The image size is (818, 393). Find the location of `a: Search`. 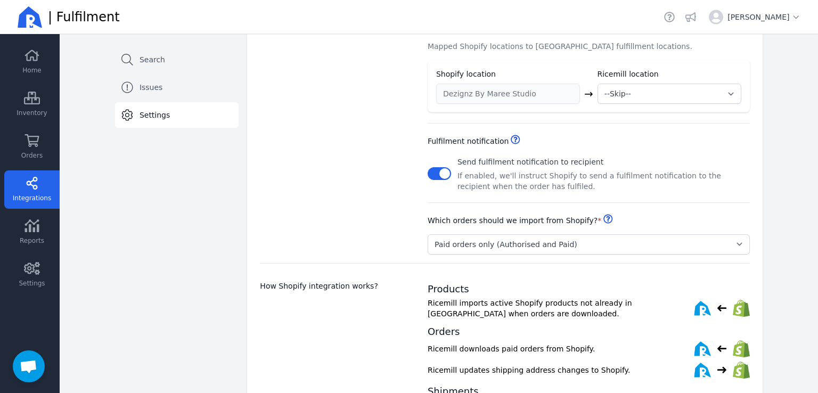

a: Search is located at coordinates (177, 60).